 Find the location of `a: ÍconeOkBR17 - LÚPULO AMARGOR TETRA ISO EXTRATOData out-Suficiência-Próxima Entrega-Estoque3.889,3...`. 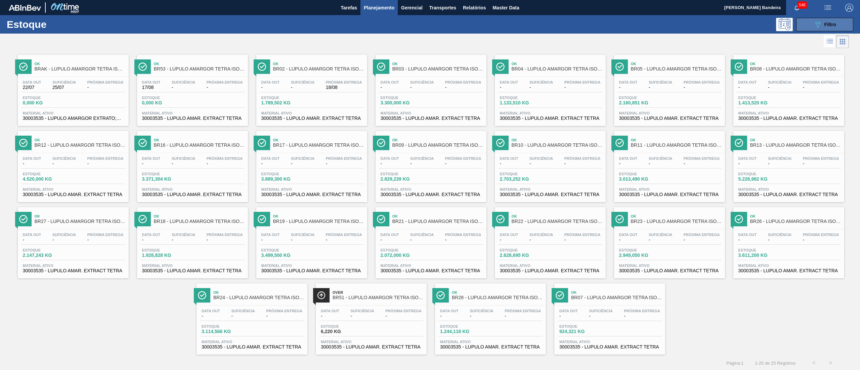

a: ÍconeOkBR17 - LÚPULO AMARGOR TETRA ISO EXTRATOData out-Suficiência-Próxima Entrega-Estoque3.889,3... is located at coordinates (311, 164).